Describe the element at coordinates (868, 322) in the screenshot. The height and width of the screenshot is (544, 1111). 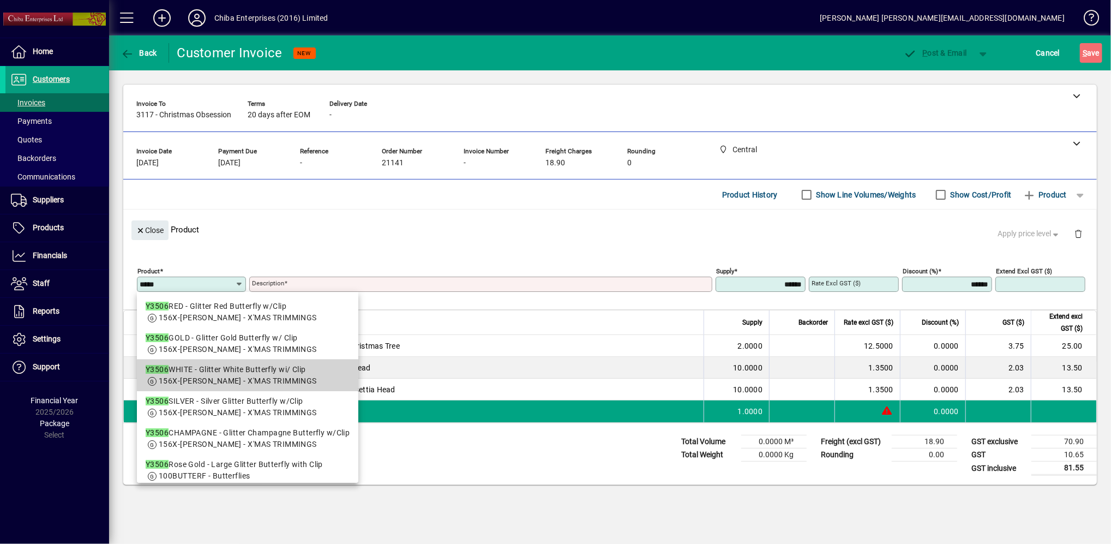
I see `span: Rate excl GST ($)` at that location.